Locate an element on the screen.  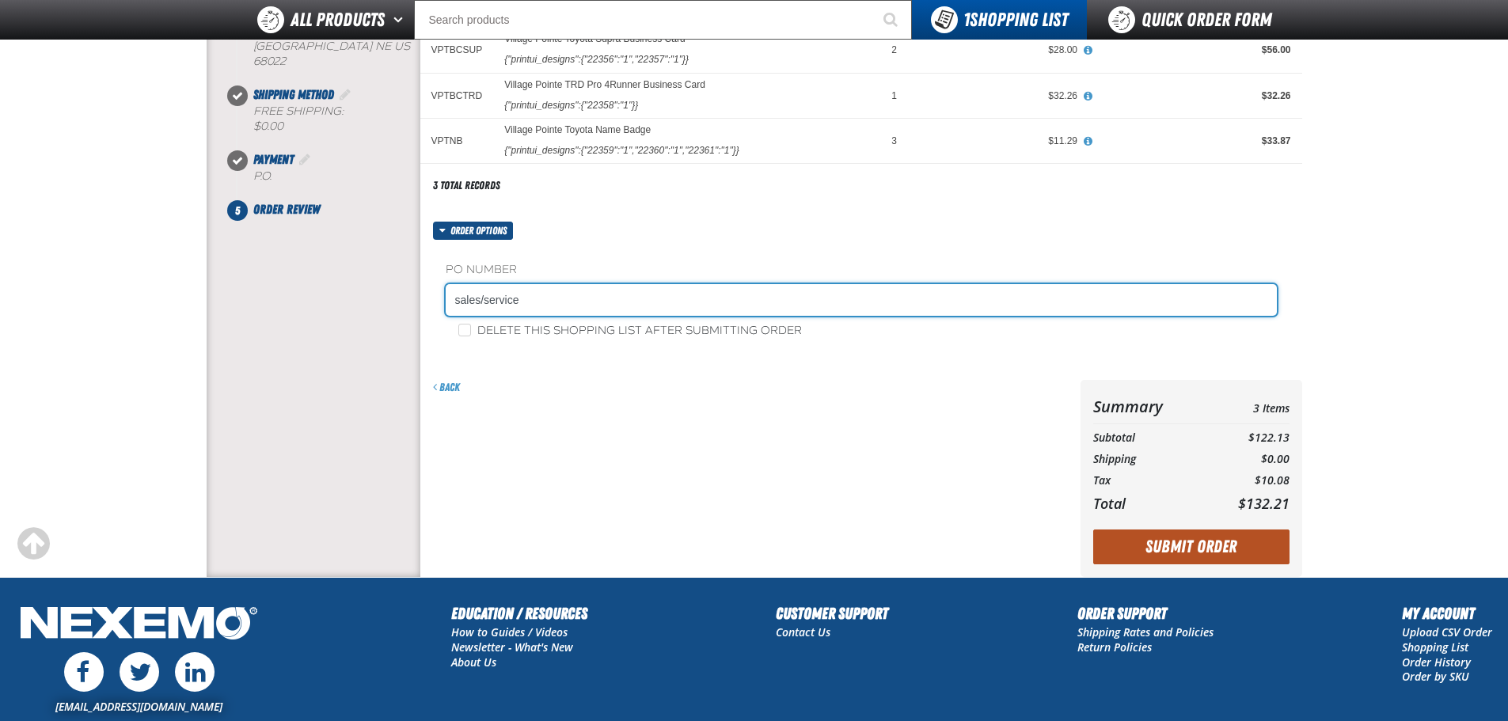
span: Shipping Method is located at coordinates (294, 94).